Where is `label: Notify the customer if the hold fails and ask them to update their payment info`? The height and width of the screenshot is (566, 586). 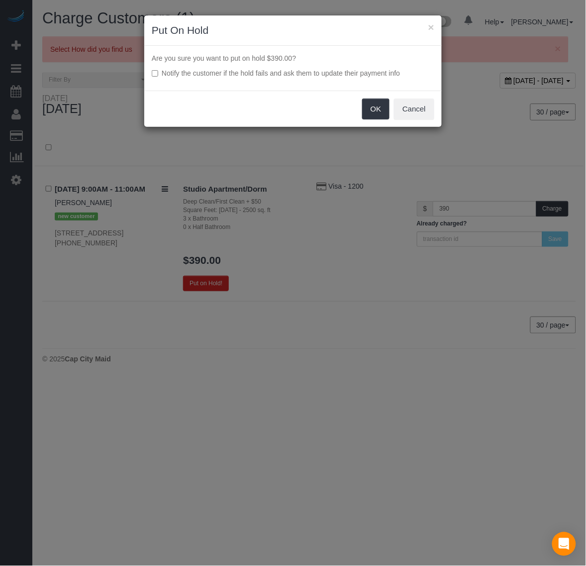 label: Notify the customer if the hold fails and ask them to update their payment info is located at coordinates (293, 73).